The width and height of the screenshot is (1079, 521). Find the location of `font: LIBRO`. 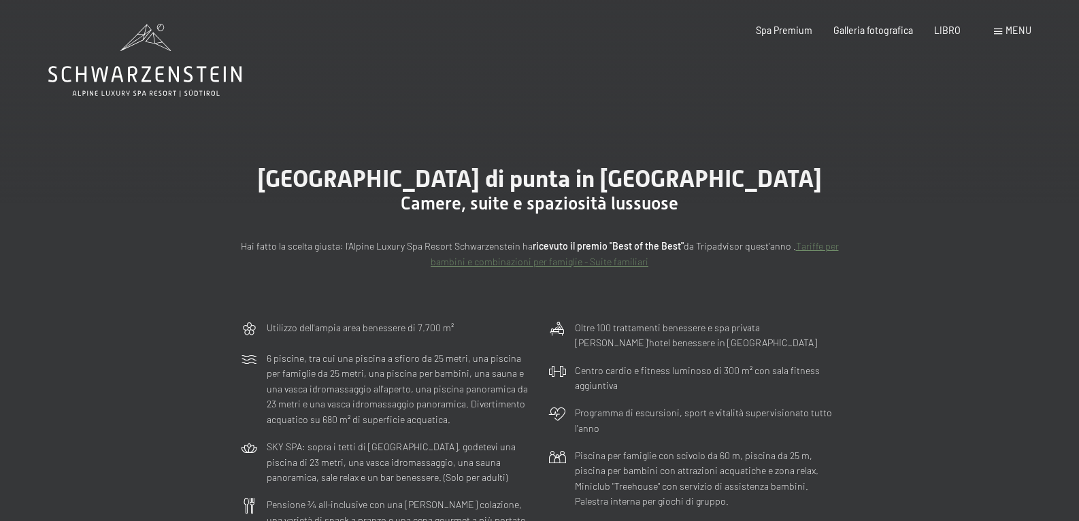

font: LIBRO is located at coordinates (947, 30).